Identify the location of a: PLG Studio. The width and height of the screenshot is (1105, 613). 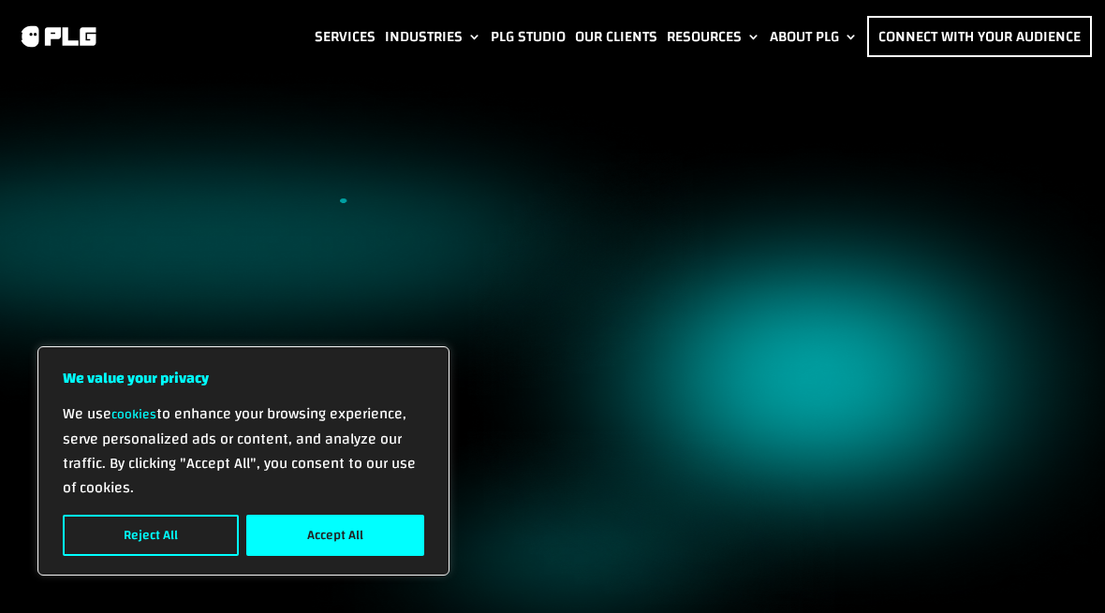
(528, 37).